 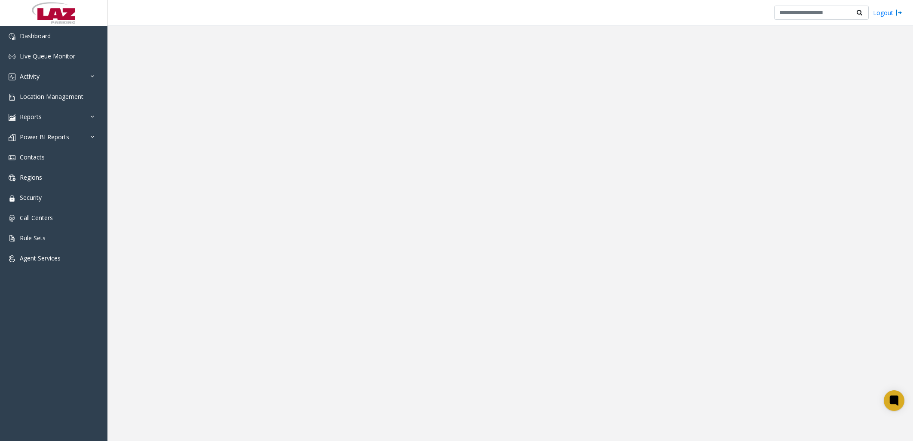 What do you see at coordinates (52, 96) in the screenshot?
I see `span: Location Management` at bounding box center [52, 96].